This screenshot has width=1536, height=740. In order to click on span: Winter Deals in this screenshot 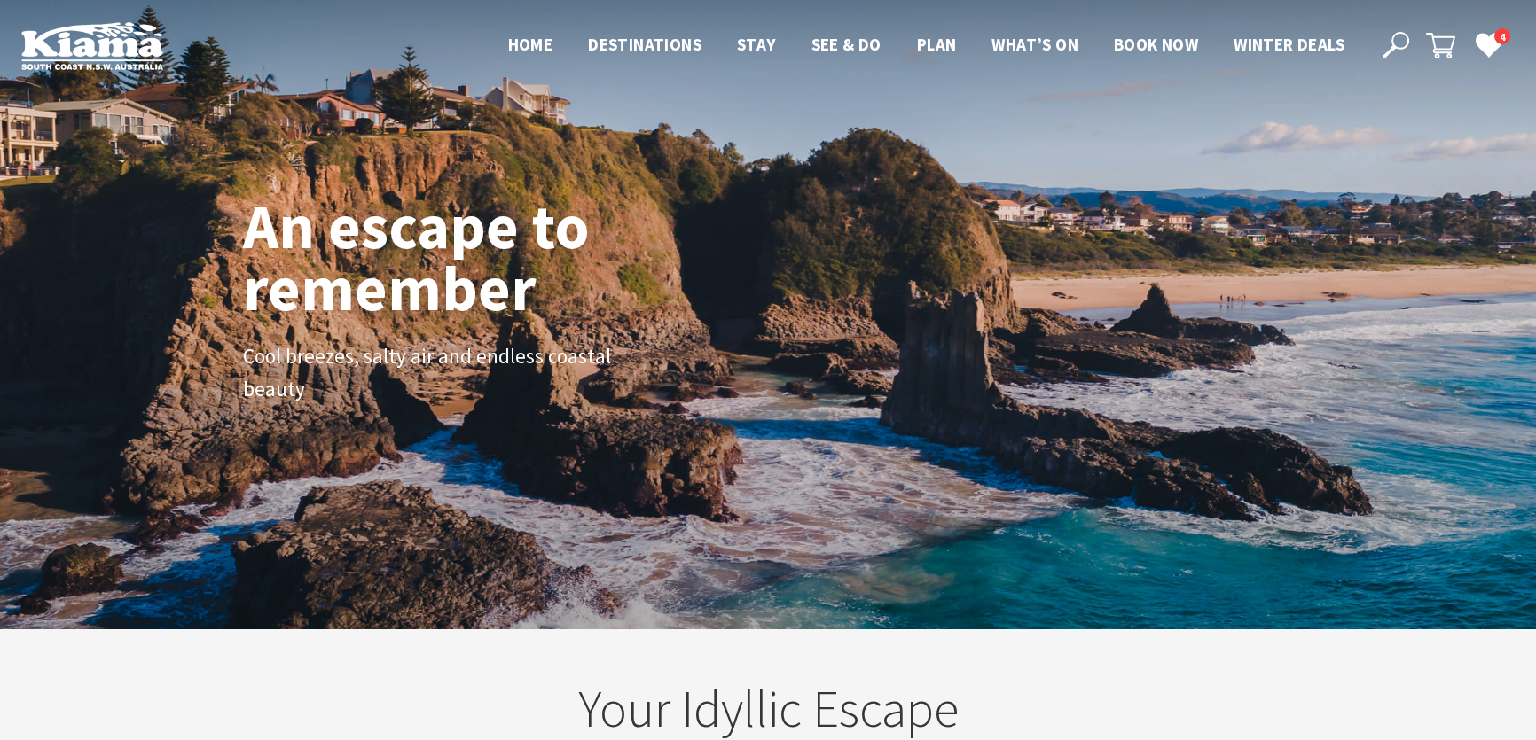, I will do `click(1288, 44)`.